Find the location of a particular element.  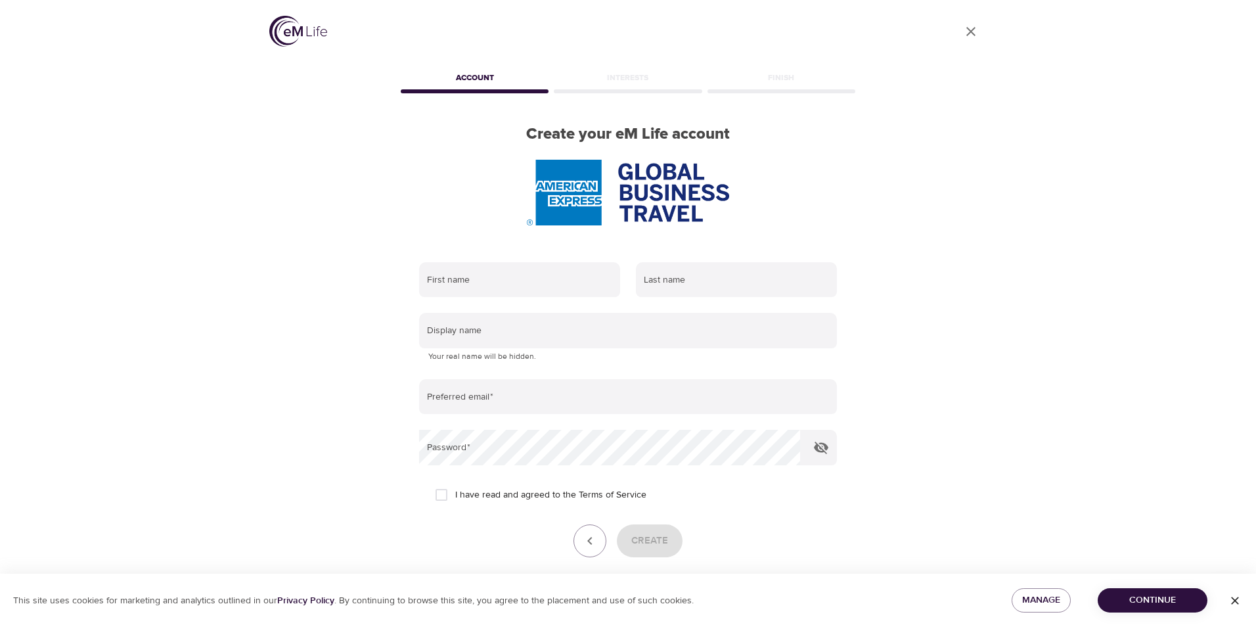

a: close is located at coordinates (971, 32).